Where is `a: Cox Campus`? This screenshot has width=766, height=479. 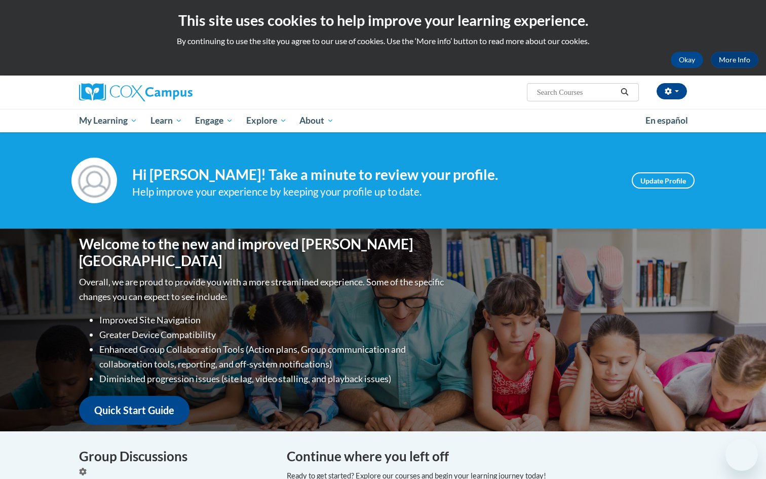 a: Cox Campus is located at coordinates (175, 92).